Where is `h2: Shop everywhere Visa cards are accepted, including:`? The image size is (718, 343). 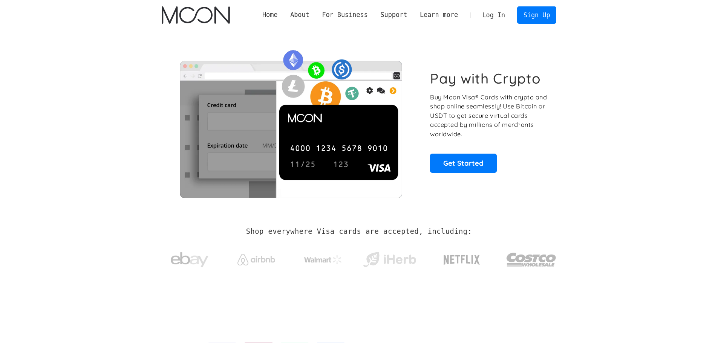 h2: Shop everywhere Visa cards are accepted, including: is located at coordinates (359, 232).